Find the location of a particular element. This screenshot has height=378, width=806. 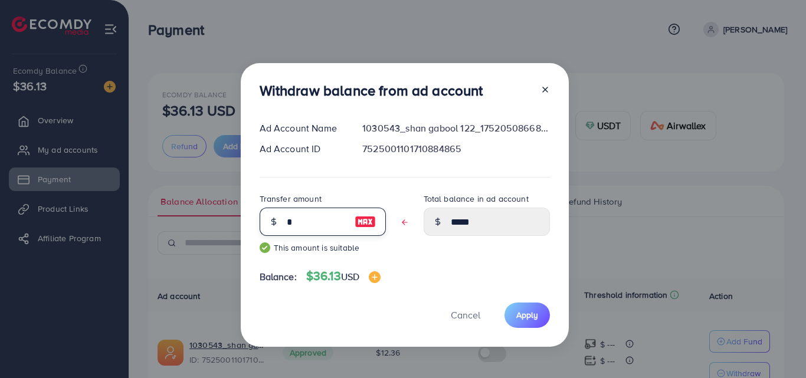

button: Cancel is located at coordinates (465, 315).